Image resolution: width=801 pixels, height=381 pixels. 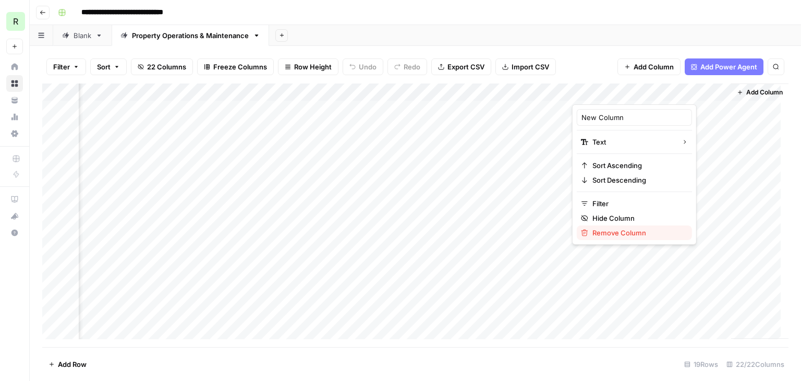 I want to click on button: 22 Columns, so click(x=162, y=67).